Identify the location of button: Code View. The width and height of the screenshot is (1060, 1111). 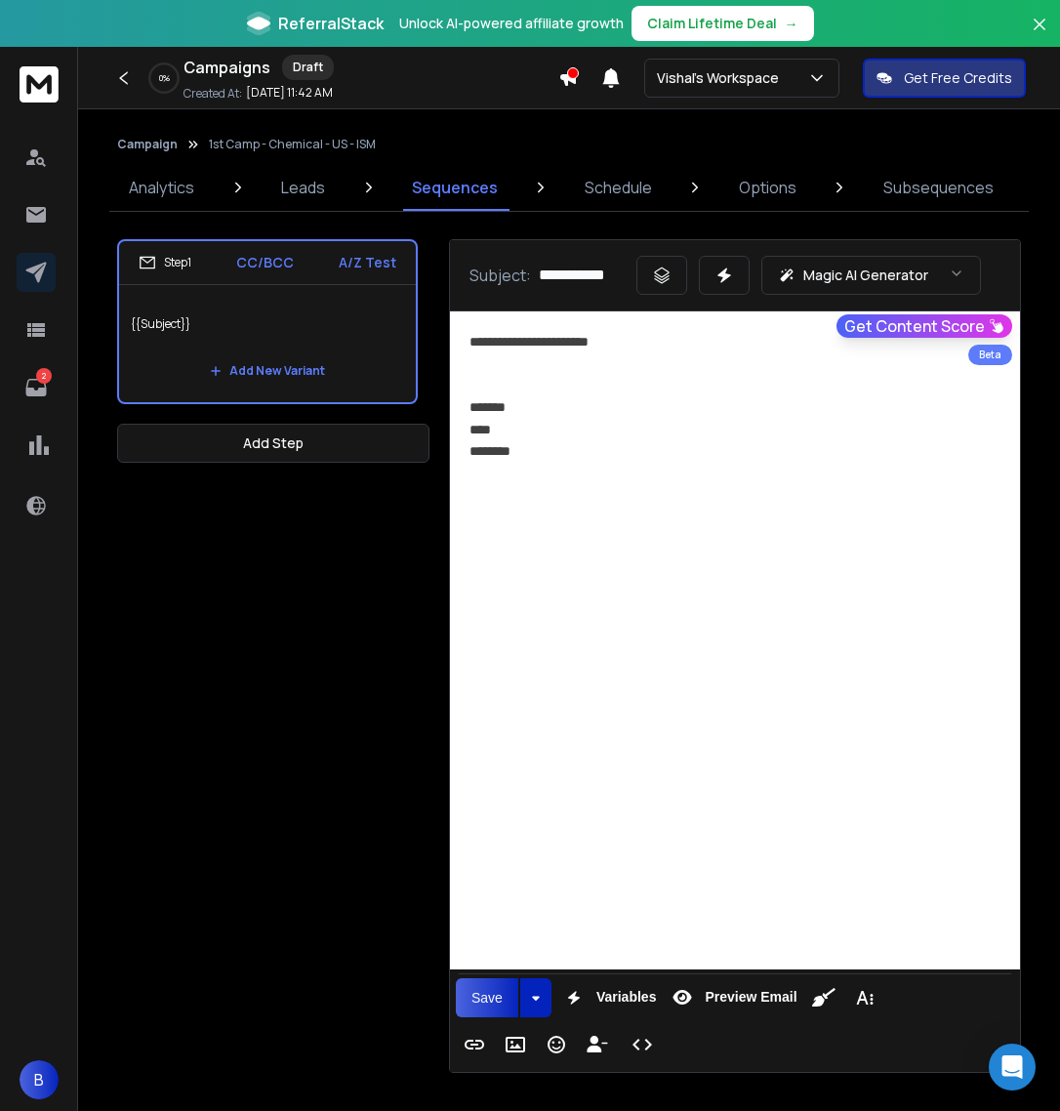
(642, 1045).